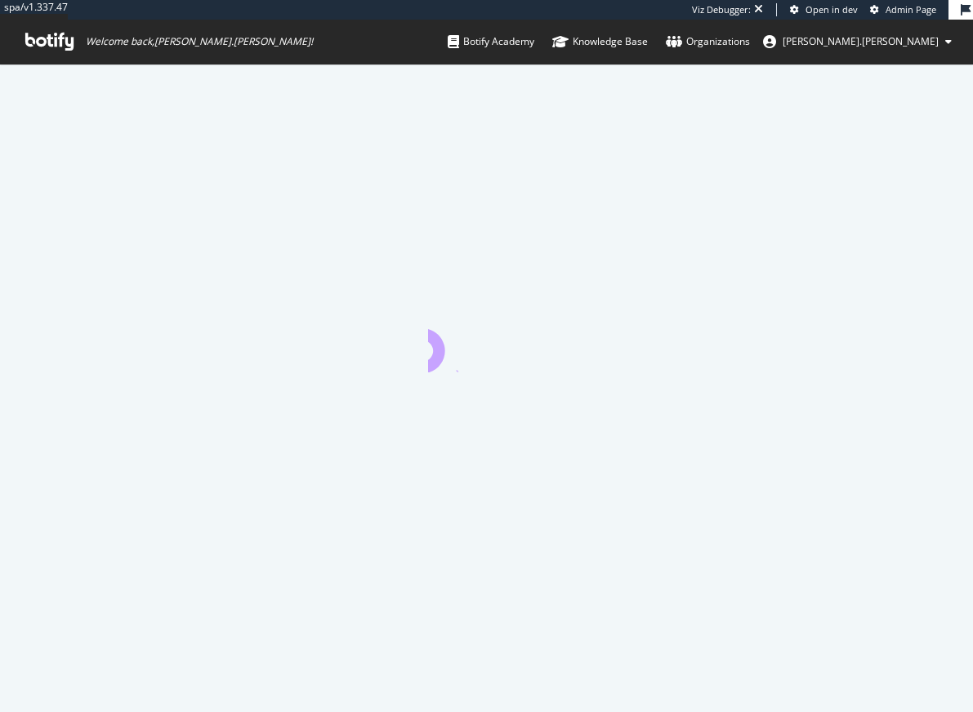 This screenshot has width=973, height=712. I want to click on div: Botify Academy, so click(491, 42).